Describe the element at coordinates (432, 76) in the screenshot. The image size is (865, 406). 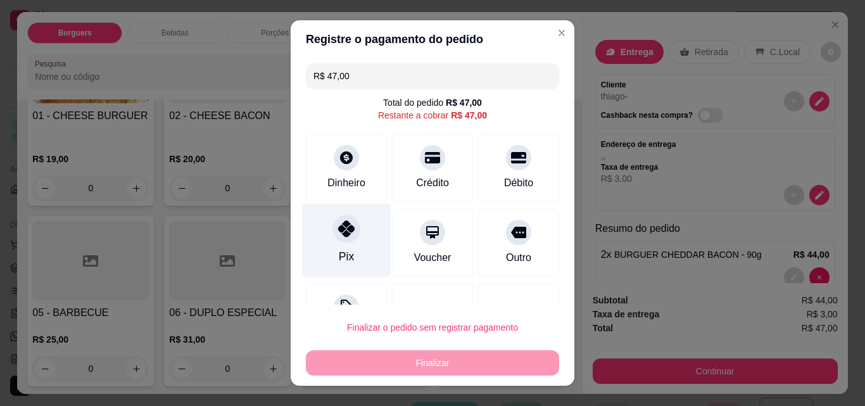
I see `input: Ex.: hambúrguer de cordeiro` at that location.